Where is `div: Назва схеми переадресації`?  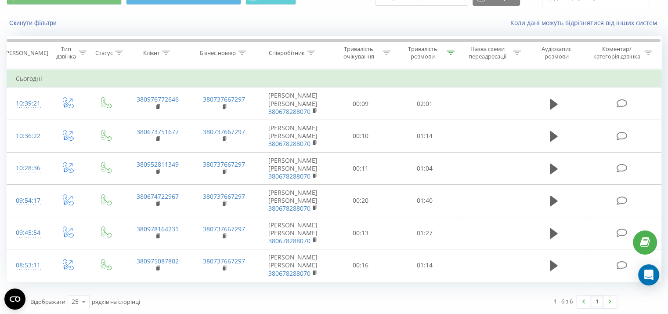
div: Назва схеми переадресації is located at coordinates (487, 53).